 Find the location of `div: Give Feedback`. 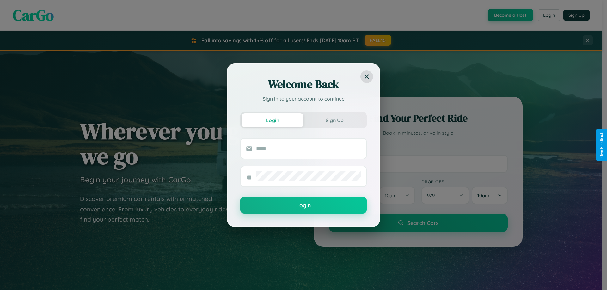

div: Give Feedback is located at coordinates (601, 145).